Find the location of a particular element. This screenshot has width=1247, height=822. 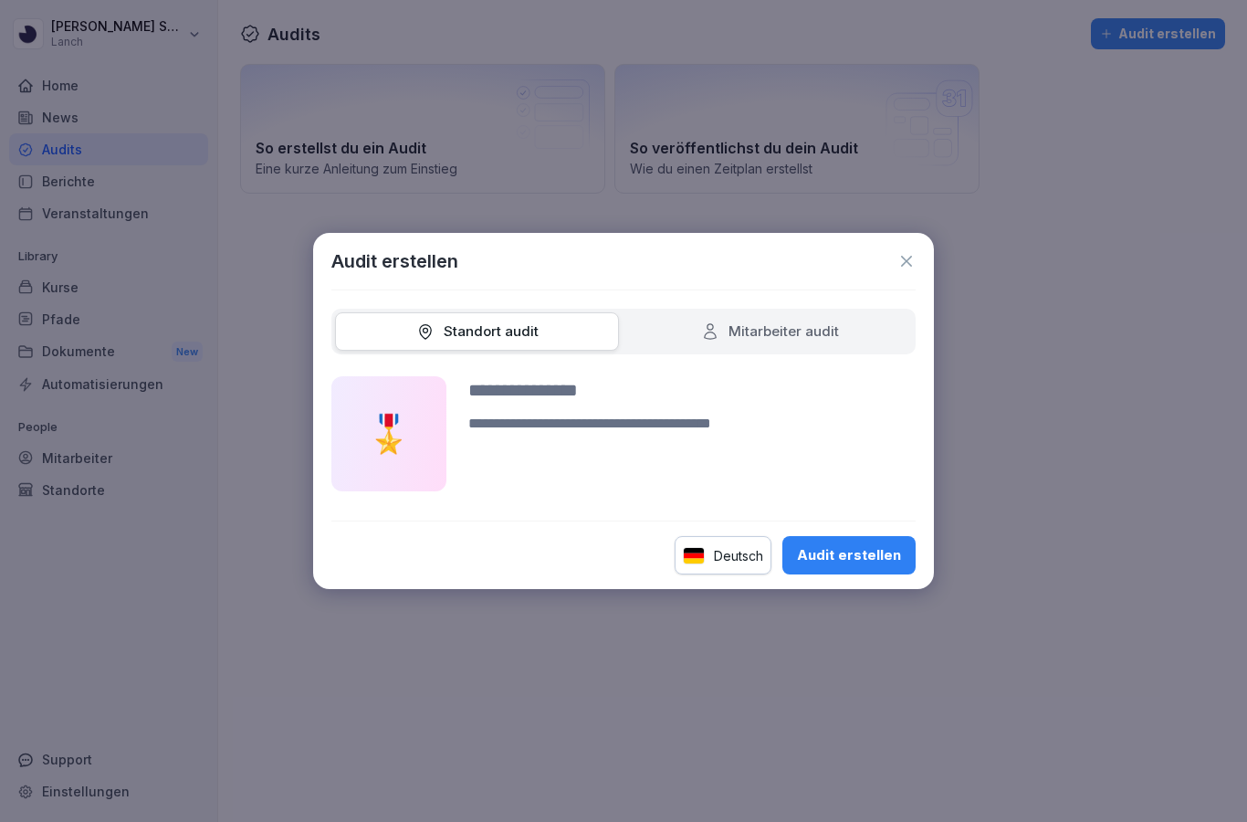

h1: Audit erstellen is located at coordinates (394, 261).